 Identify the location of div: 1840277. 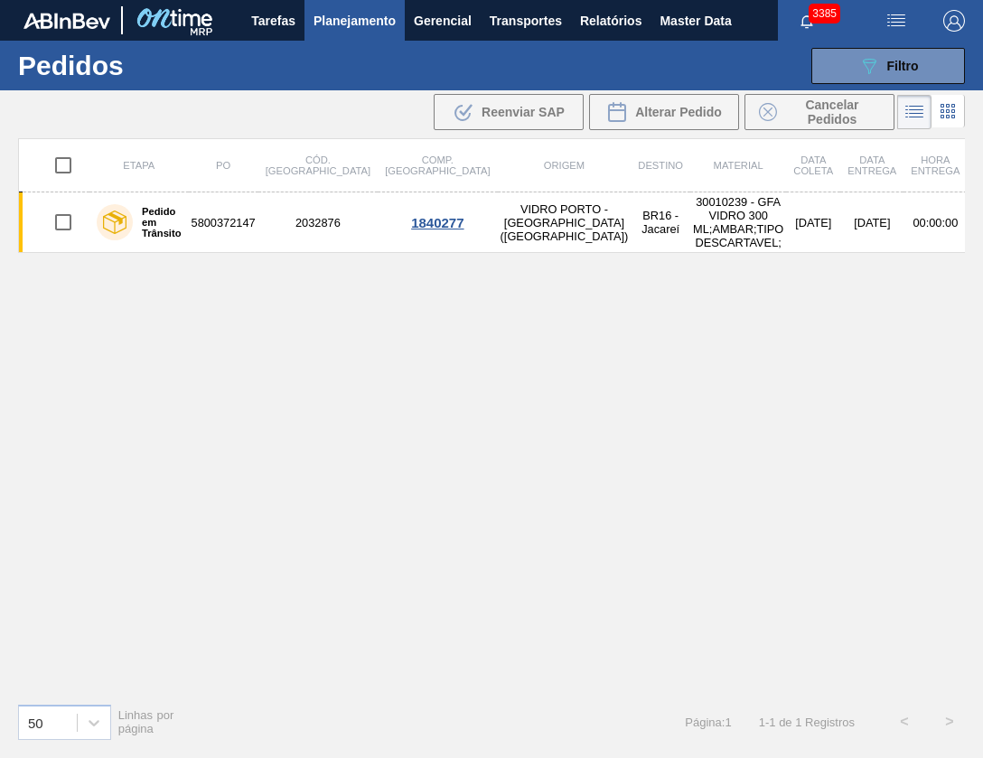
(437, 222).